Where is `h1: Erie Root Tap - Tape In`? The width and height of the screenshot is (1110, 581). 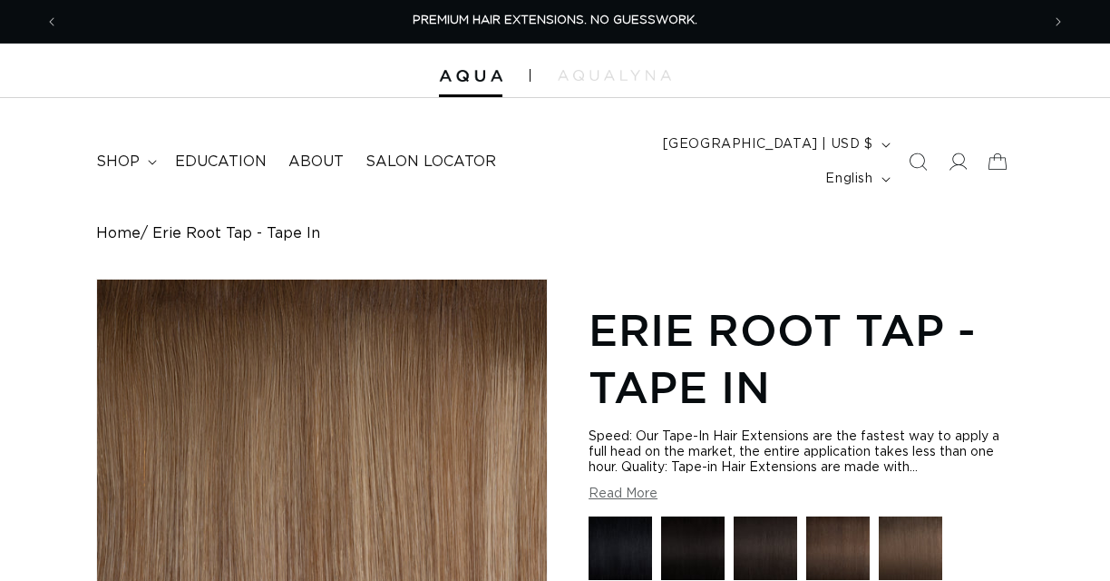 h1: Erie Root Tap - Tape In is located at coordinates (801, 357).